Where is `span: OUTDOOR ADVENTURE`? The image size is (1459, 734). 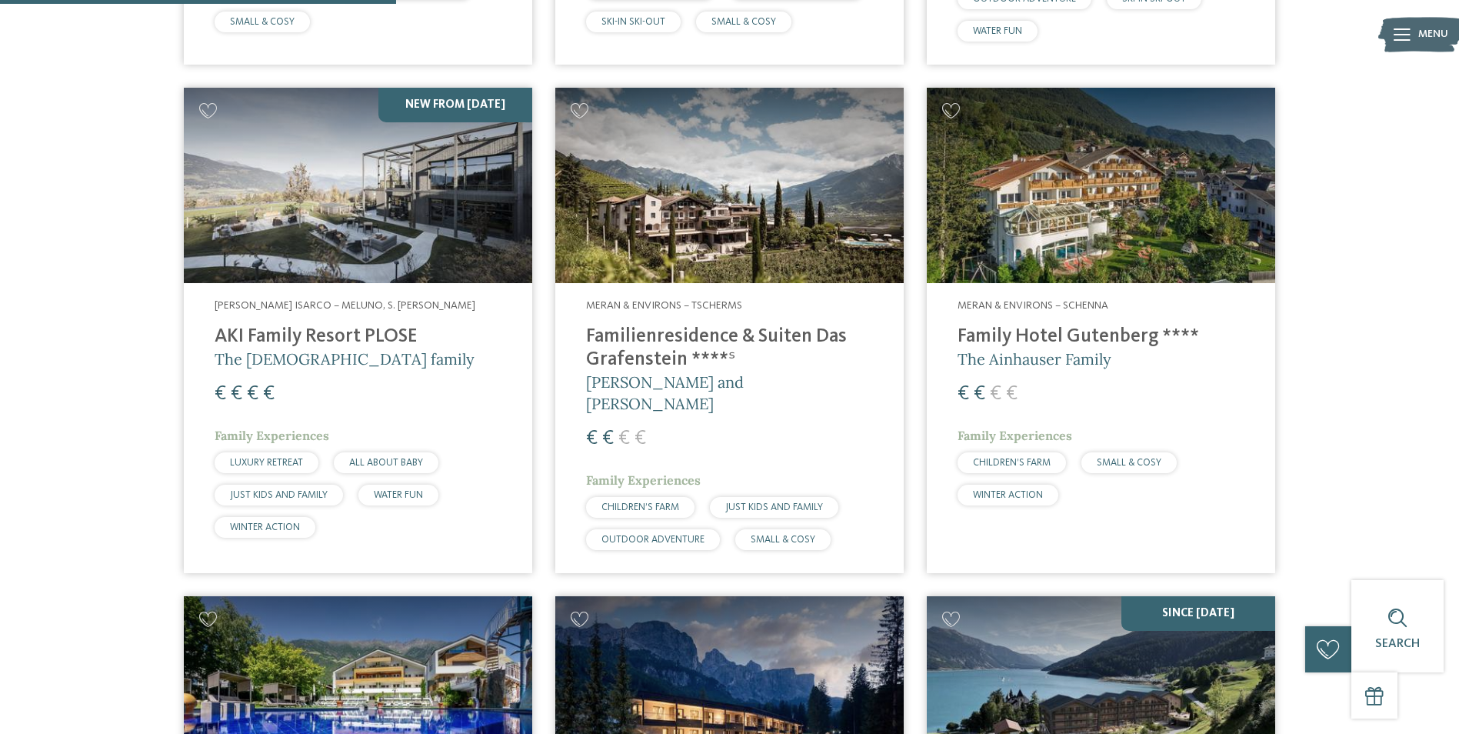
span: OUTDOOR ADVENTURE is located at coordinates (653, 539).